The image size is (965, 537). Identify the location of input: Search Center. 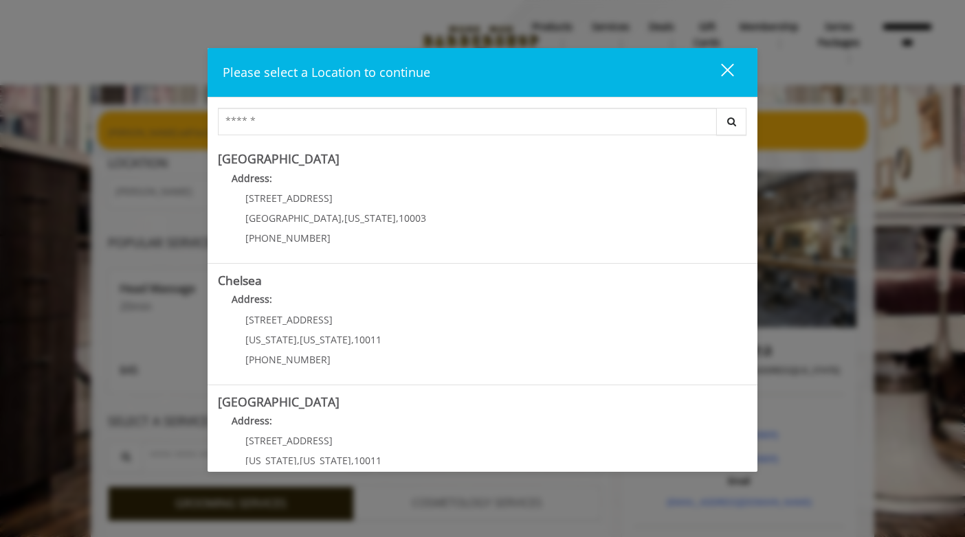
(467, 122).